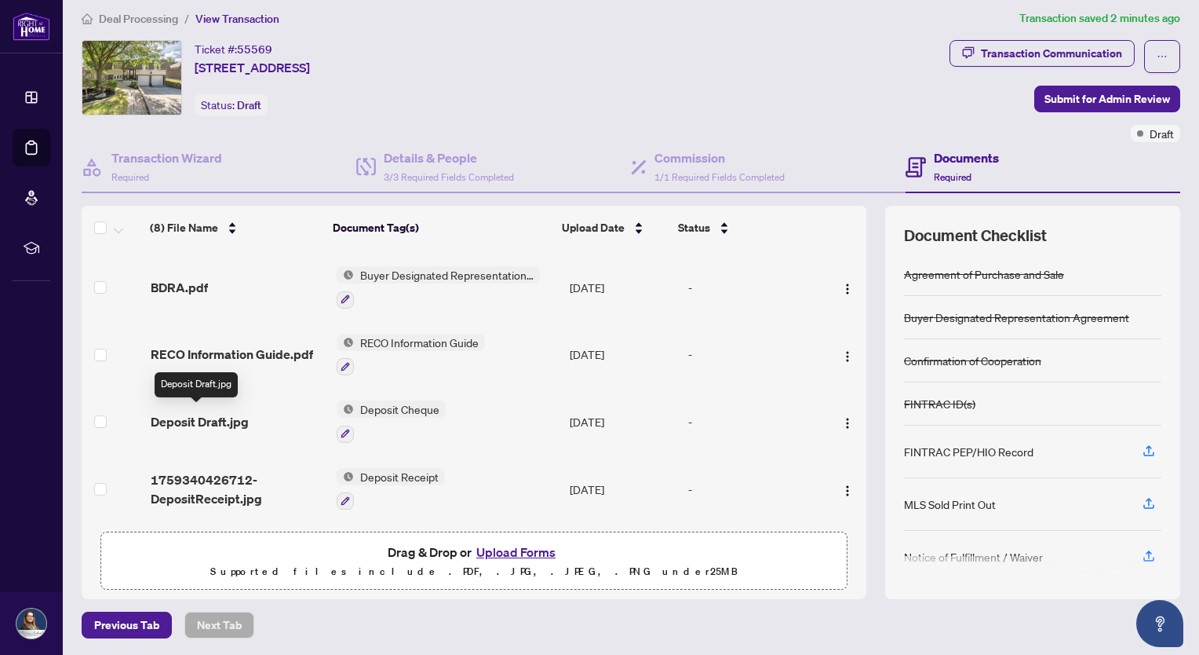  I want to click on span: Drag & Drop orUpload FormsSupported files include .PDF, .JPG, .JPEG, .PNG under25MB, so click(474, 561).